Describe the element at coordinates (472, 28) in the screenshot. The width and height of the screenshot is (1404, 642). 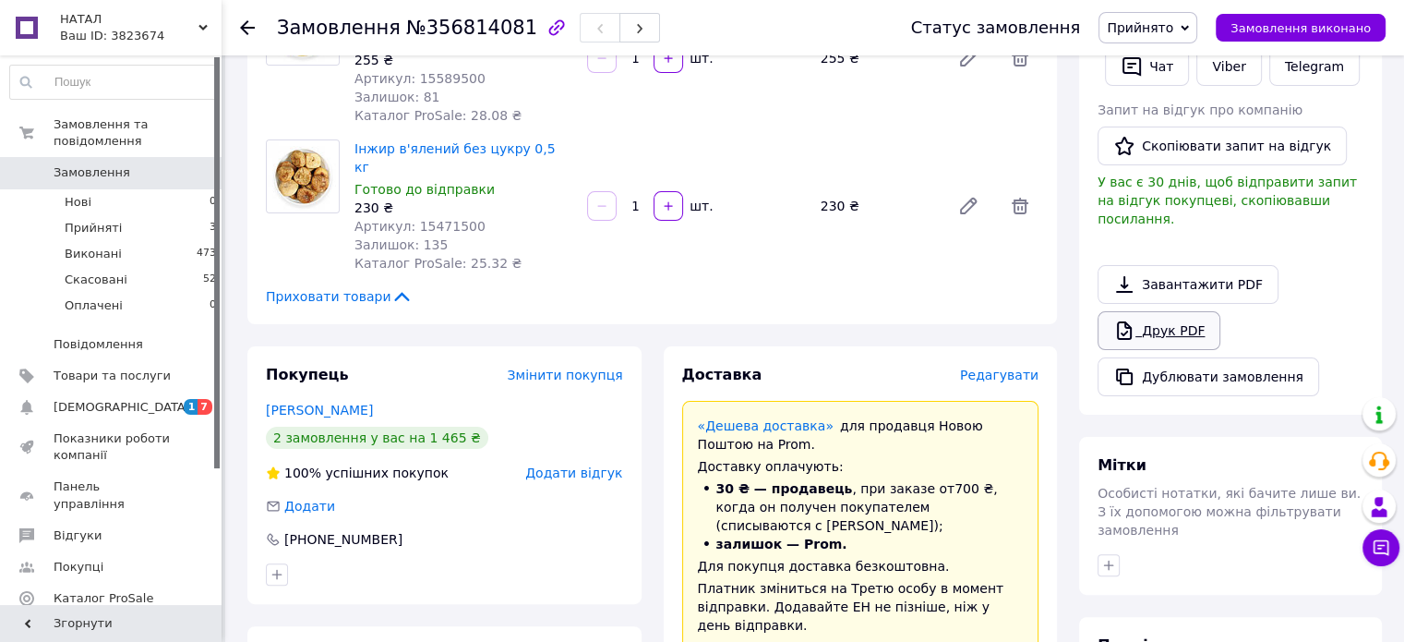
I see `span: №356814081` at that location.